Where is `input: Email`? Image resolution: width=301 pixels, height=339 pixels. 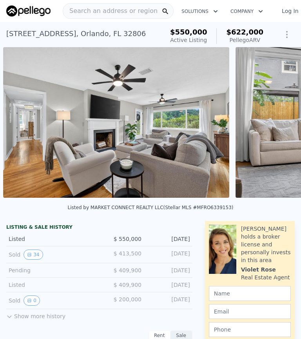 input: Email is located at coordinates (250, 311).